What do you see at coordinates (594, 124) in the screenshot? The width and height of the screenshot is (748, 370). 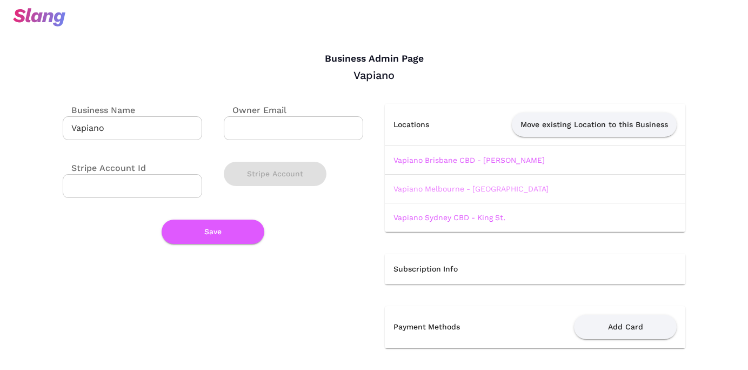 I see `button: Move existing Location to this Business` at bounding box center [594, 124].